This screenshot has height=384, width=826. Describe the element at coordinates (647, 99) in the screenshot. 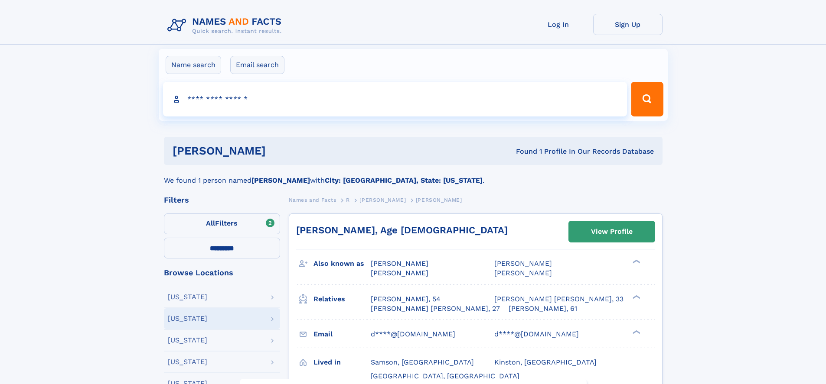

I see `button: Search Button` at that location.